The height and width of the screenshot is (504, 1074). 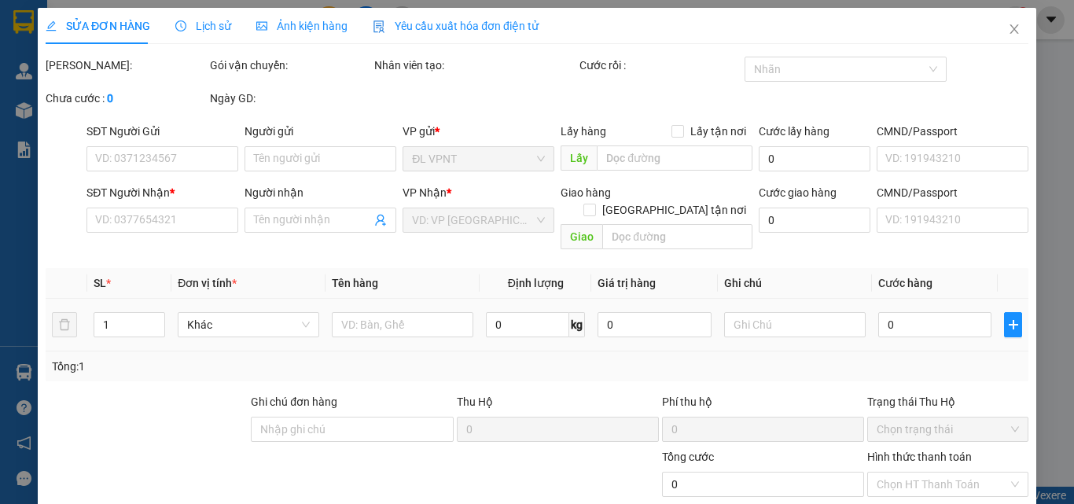 What do you see at coordinates (795, 283) in the screenshot?
I see `th: Ghi chú` at bounding box center [795, 283].